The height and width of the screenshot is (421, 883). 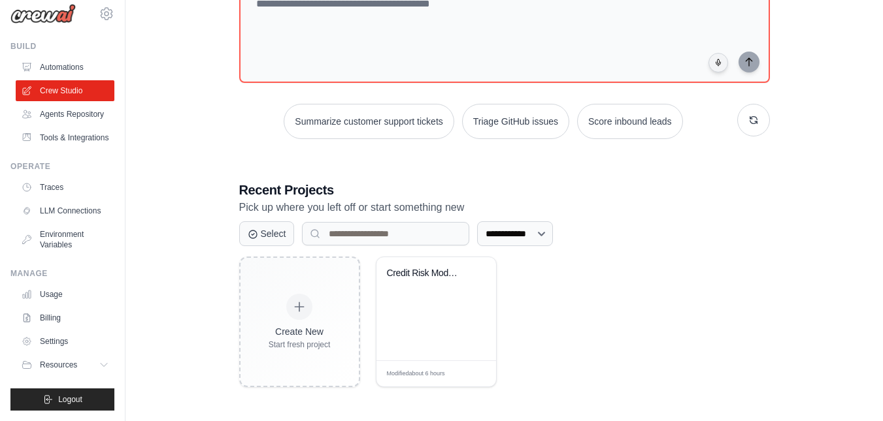 What do you see at coordinates (369, 122) in the screenshot?
I see `button: Summarize customer support tickets` at bounding box center [369, 122].